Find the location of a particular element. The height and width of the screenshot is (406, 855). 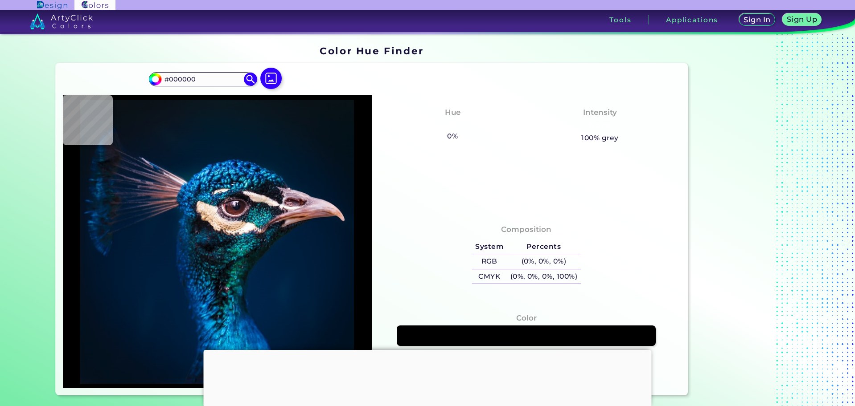

h1: Color Hue Finder is located at coordinates (371, 51).